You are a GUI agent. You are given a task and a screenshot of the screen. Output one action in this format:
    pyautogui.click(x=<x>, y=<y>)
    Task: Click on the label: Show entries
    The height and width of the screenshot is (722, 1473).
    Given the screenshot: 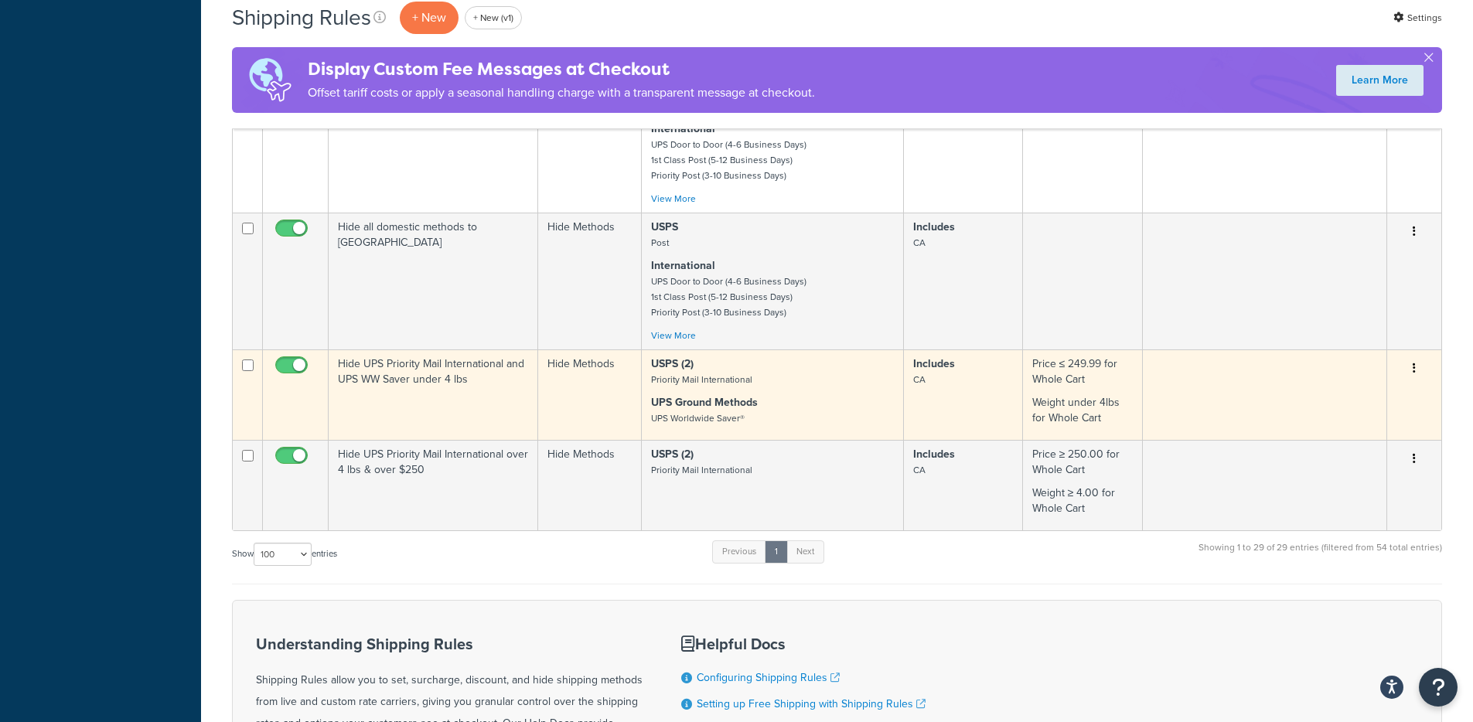 What is the action you would take?
    pyautogui.click(x=284, y=554)
    